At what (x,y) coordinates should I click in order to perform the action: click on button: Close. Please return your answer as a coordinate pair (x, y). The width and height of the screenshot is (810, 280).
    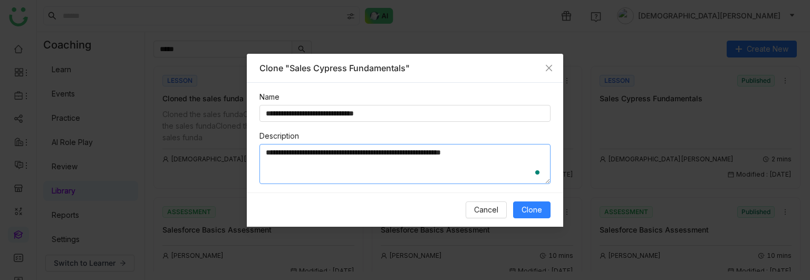
    Looking at the image, I should click on (549, 68).